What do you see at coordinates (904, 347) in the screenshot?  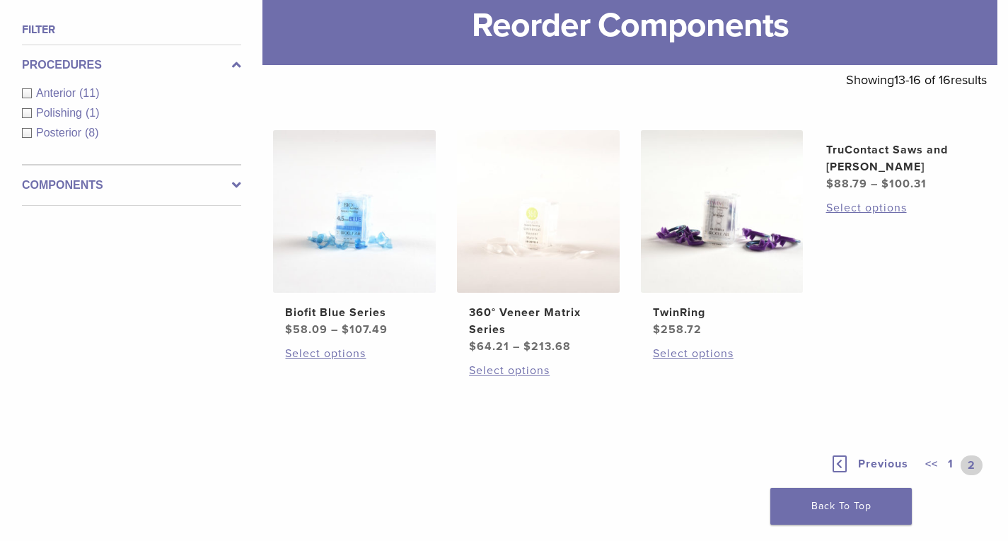 I see `bdi: 100.31` at bounding box center [904, 347].